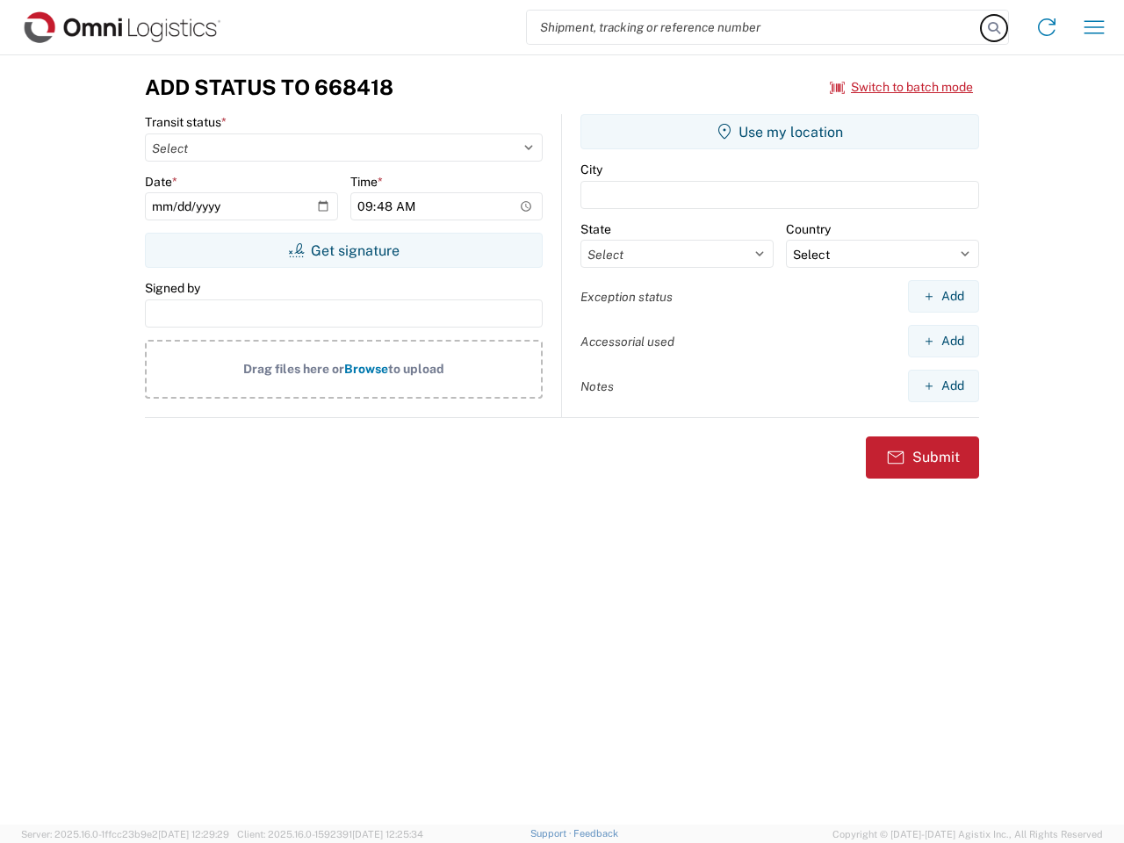  What do you see at coordinates (595, 229) in the screenshot?
I see `label: State` at bounding box center [595, 229].